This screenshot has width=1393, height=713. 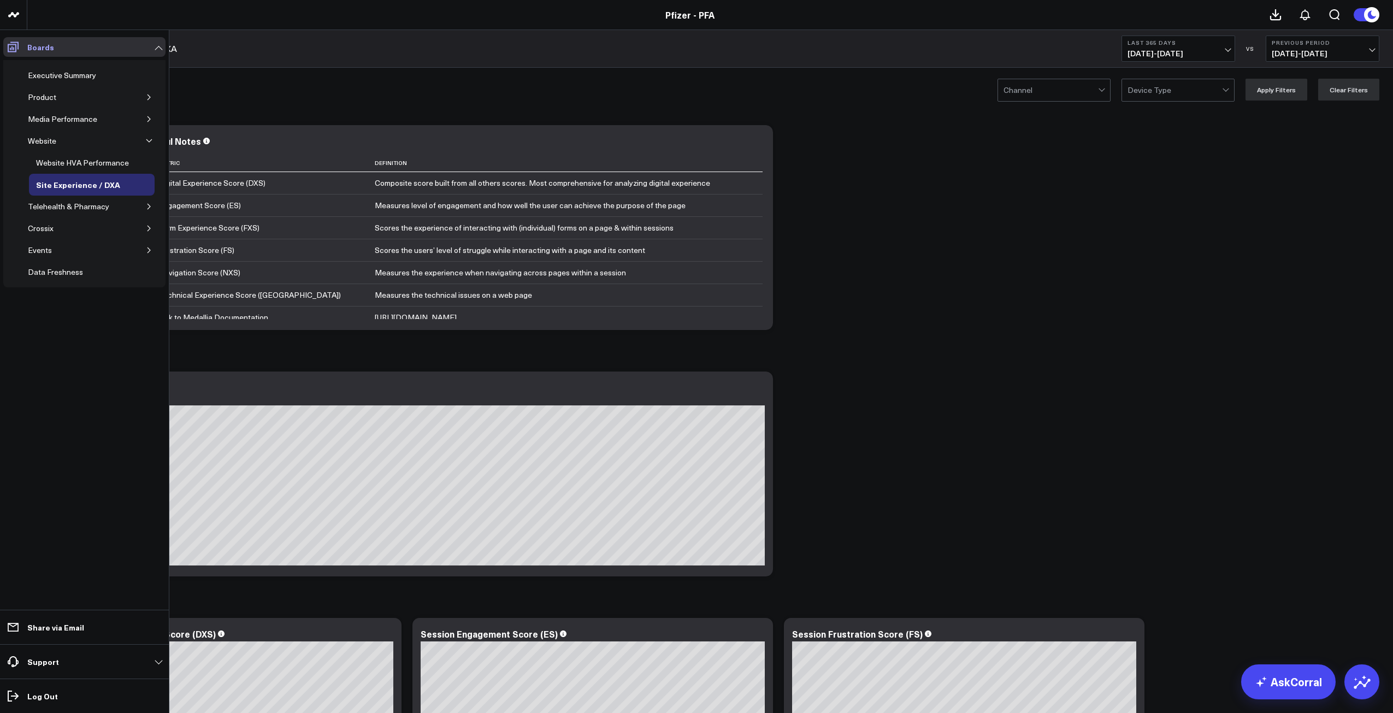 I want to click on div: Composite score built from all others scores. Most comprehensive for analyzing digital experience, so click(x=542, y=183).